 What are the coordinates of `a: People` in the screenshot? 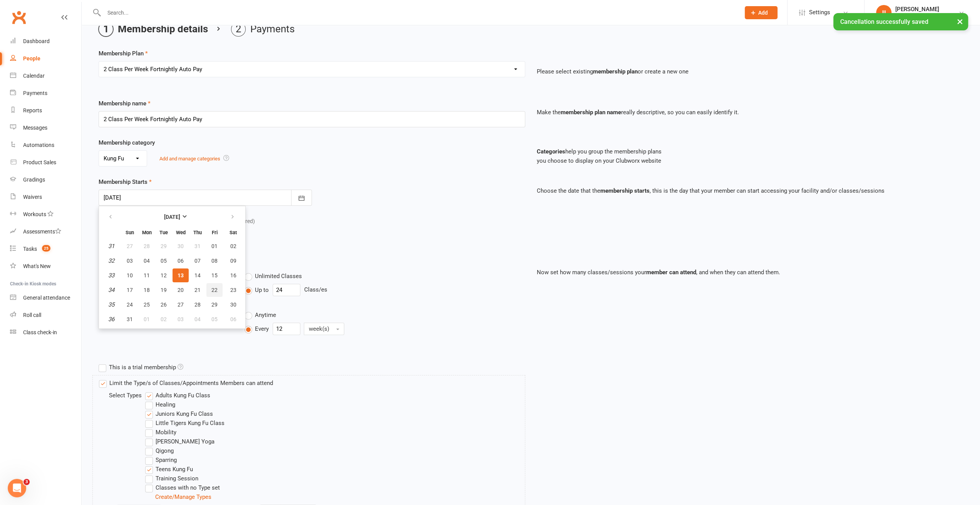 It's located at (45, 59).